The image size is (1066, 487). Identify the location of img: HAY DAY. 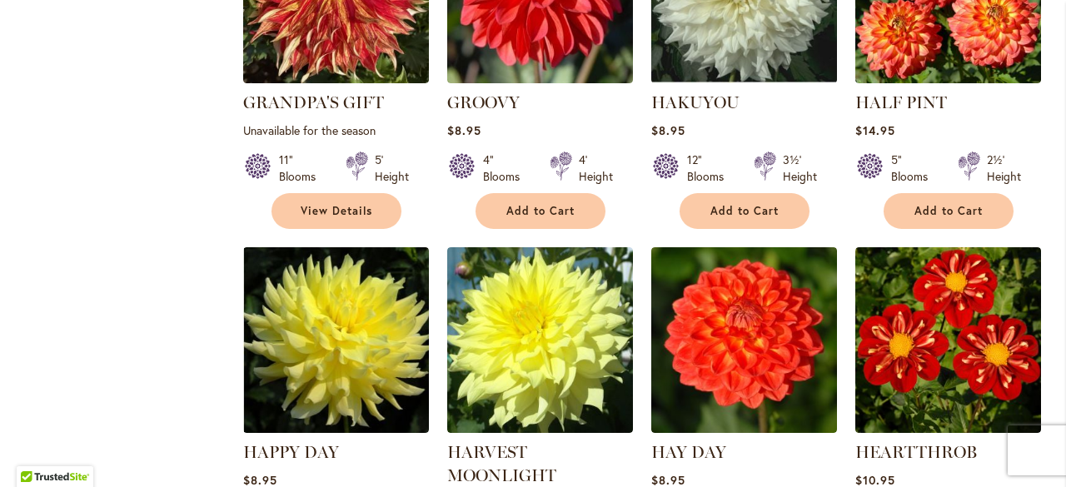
(744, 340).